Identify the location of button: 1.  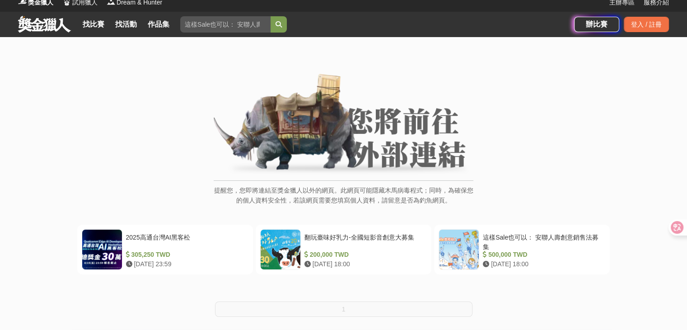
(344, 309).